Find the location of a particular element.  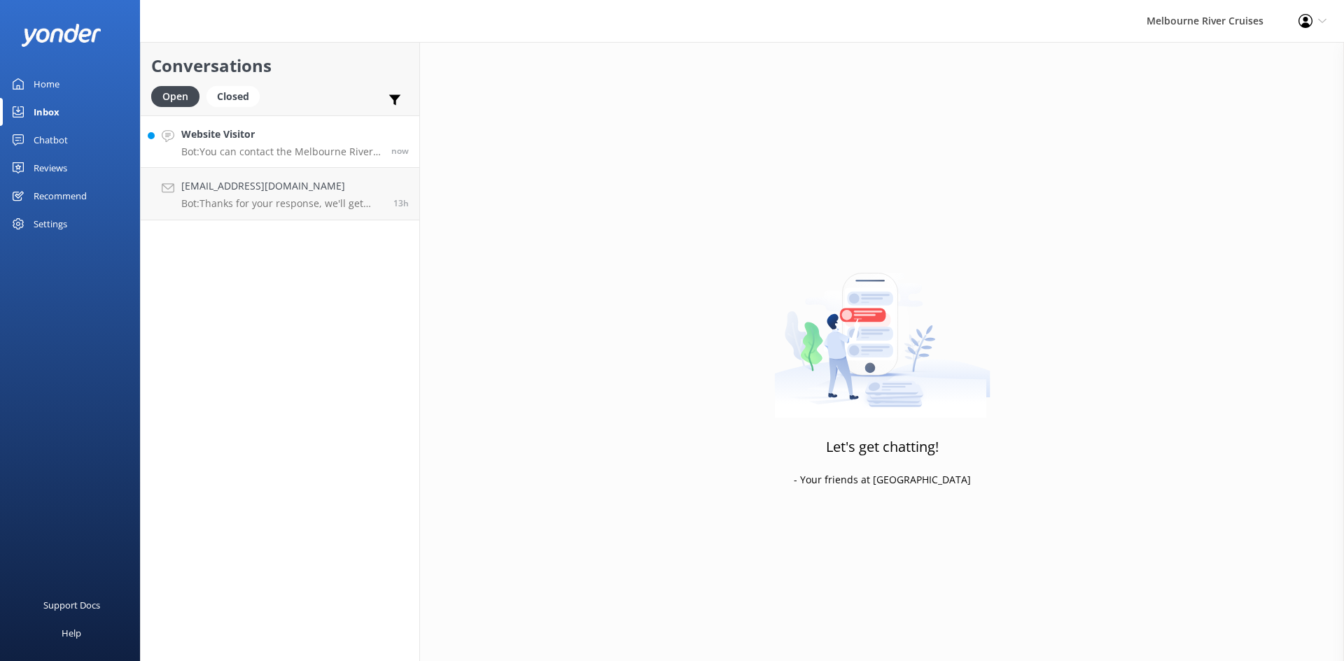

h2: Conversations is located at coordinates (280, 66).